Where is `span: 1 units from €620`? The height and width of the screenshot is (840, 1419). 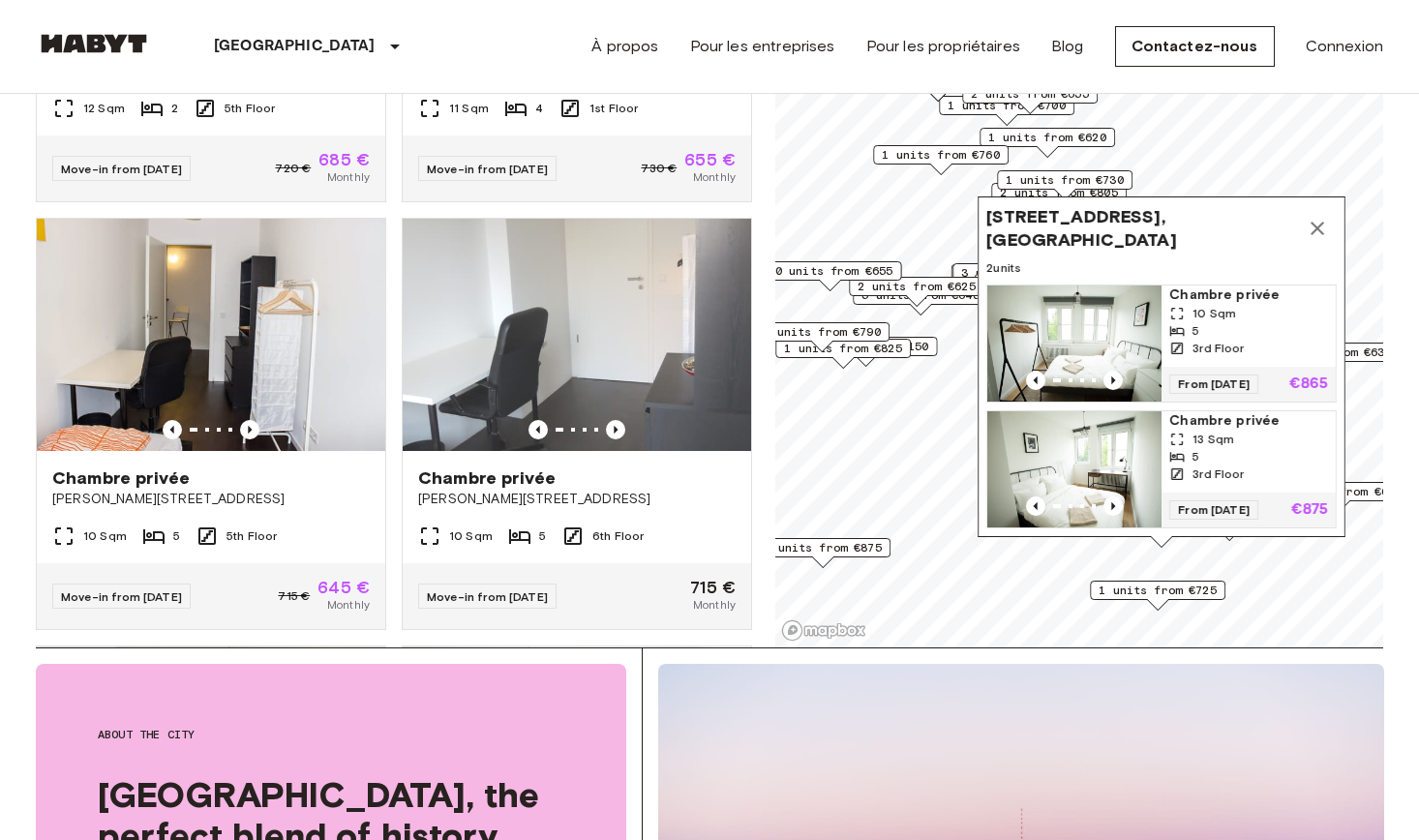
span: 1 units from €620 is located at coordinates (1048, 137).